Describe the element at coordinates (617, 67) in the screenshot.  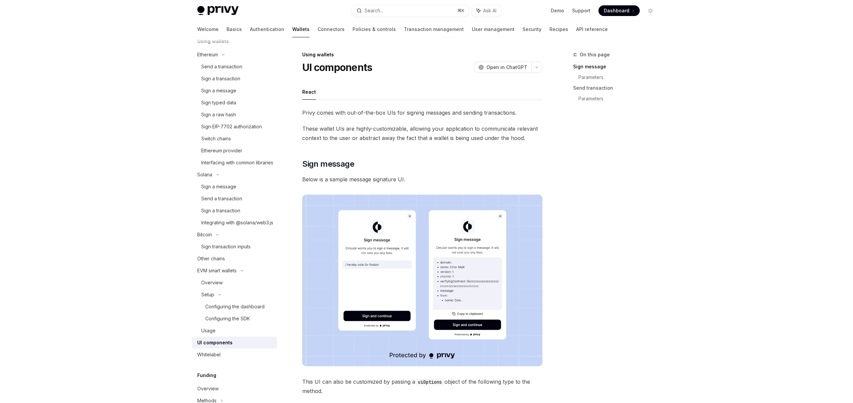
I see `a: Sign message` at that location.